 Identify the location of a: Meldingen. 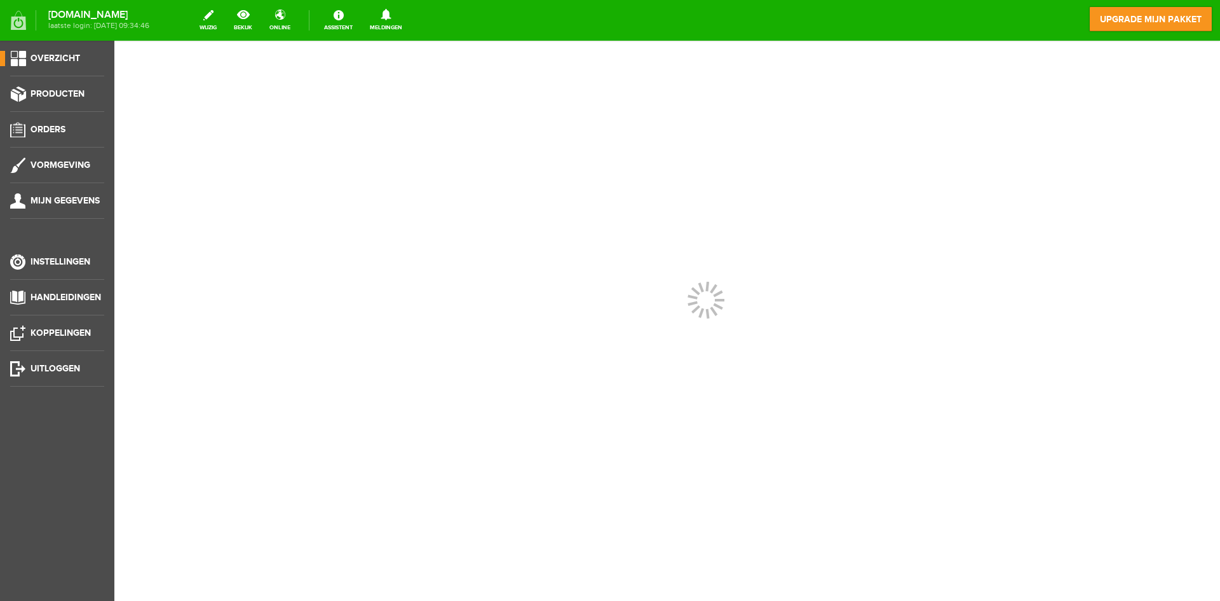
(386, 20).